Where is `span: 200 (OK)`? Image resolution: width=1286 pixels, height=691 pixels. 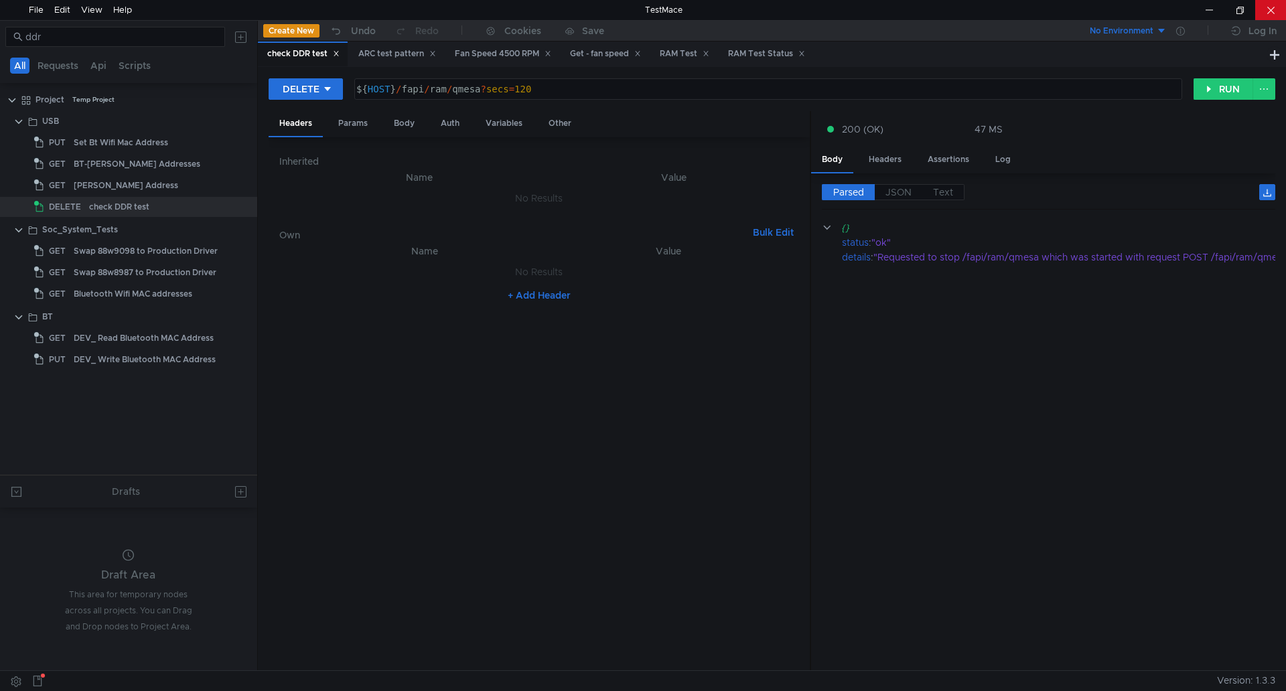
span: 200 (OK) is located at coordinates (863, 129).